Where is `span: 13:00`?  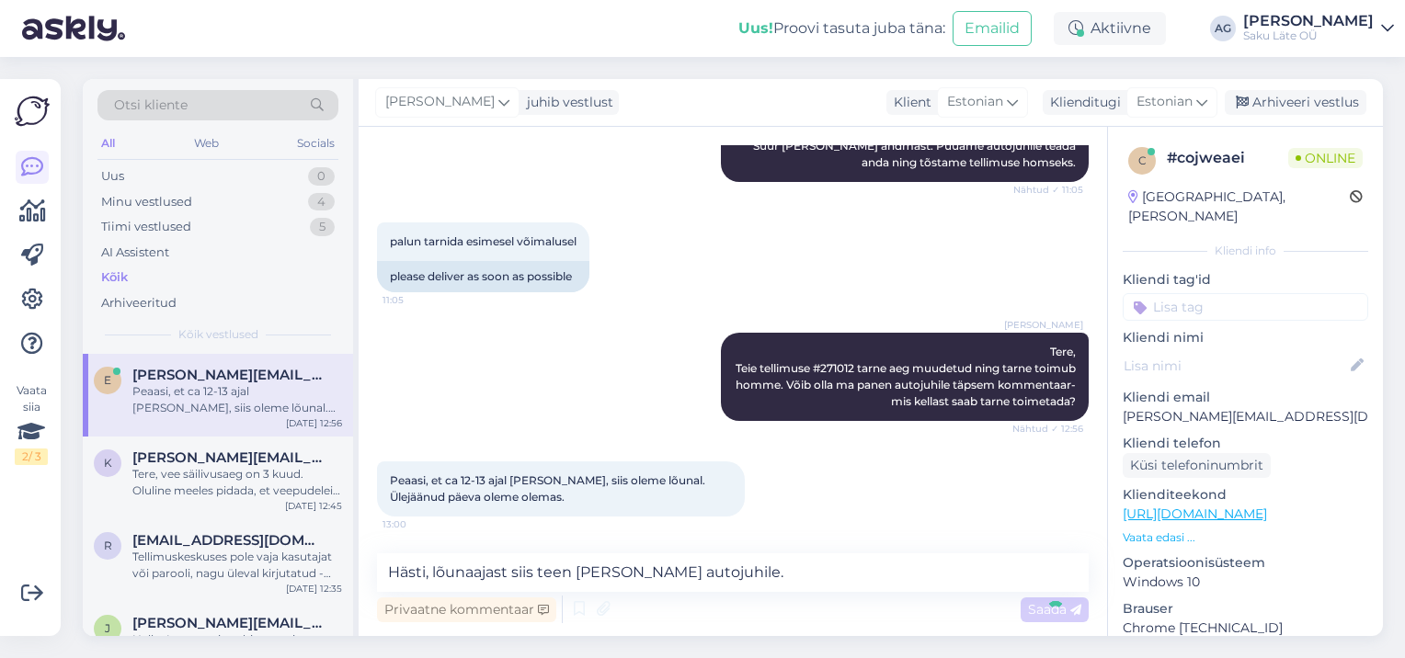
span: 13:00 is located at coordinates (416, 524).